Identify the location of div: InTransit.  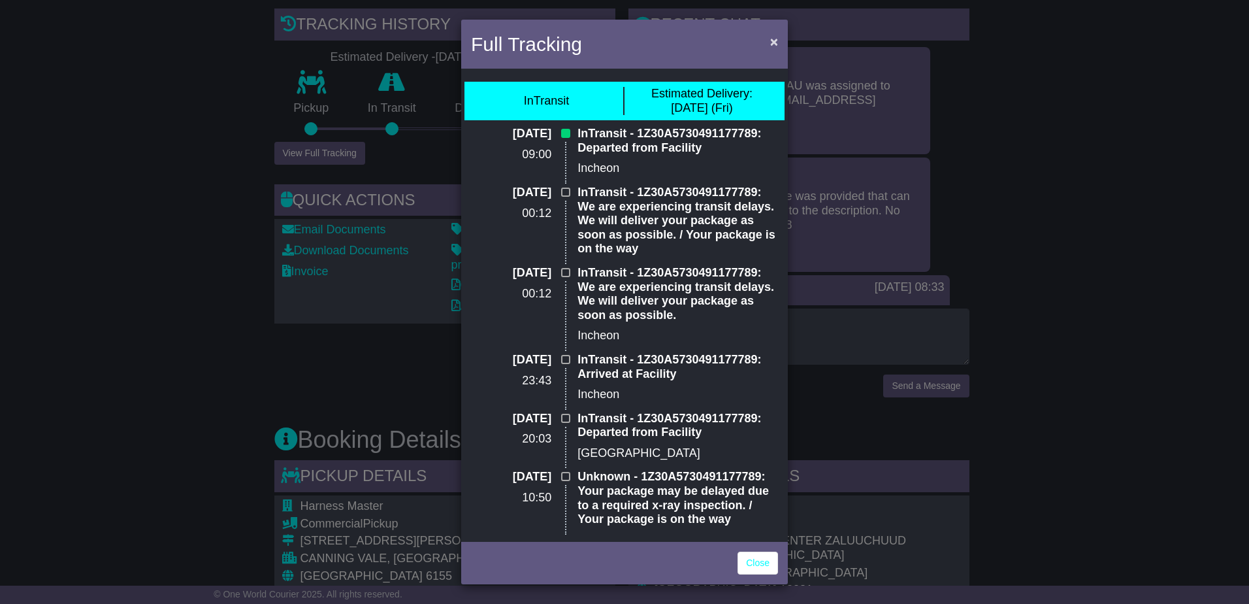
(546, 101).